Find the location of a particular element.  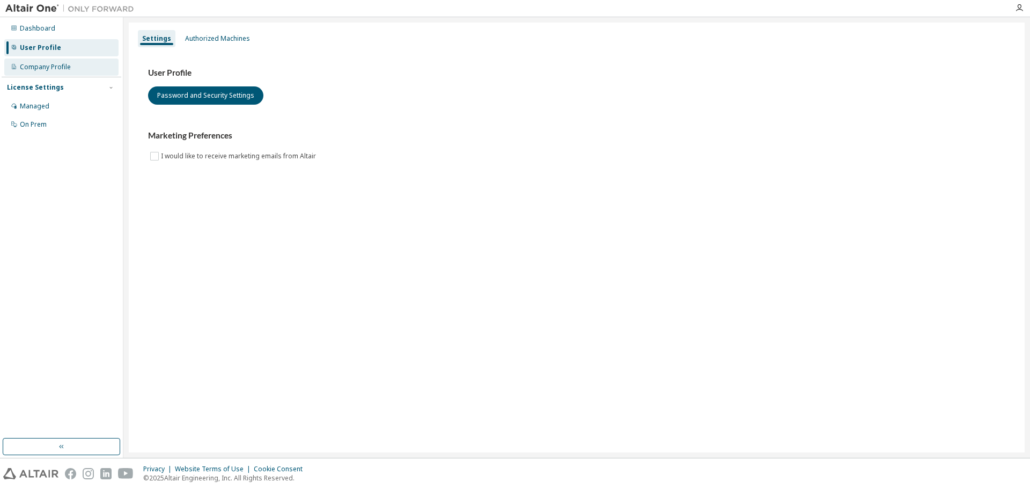

img: instagram.svg is located at coordinates (88, 473).